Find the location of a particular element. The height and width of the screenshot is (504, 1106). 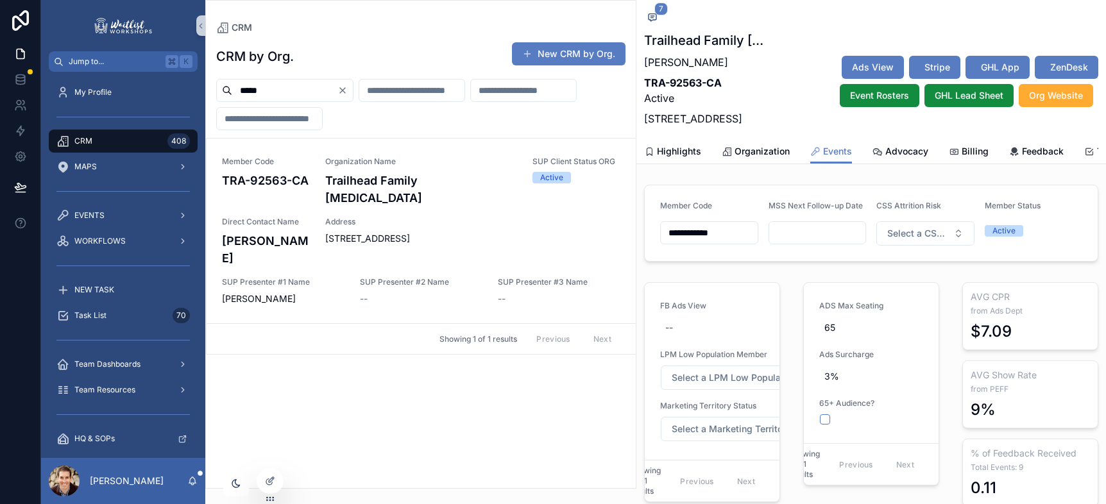

button: Stripe is located at coordinates (935, 67).